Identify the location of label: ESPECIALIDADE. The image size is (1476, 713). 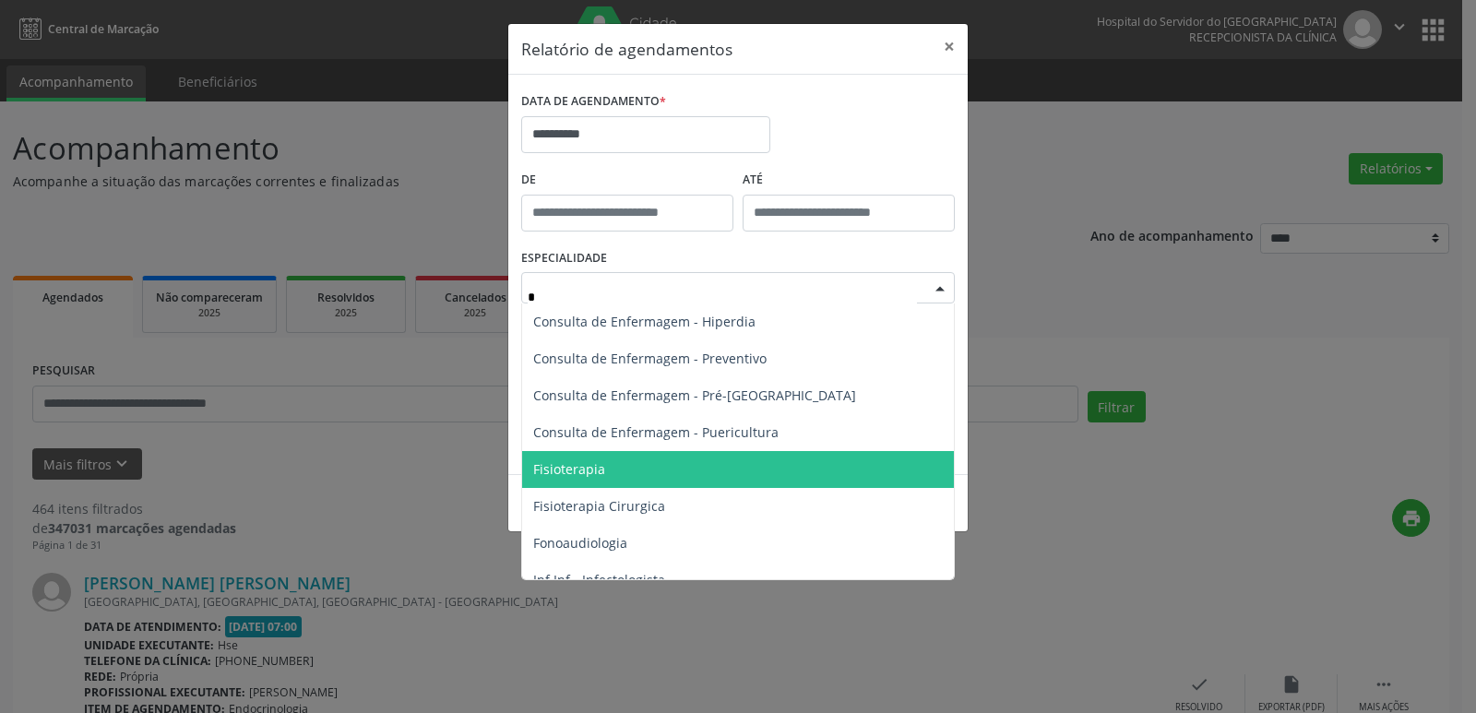
(564, 258).